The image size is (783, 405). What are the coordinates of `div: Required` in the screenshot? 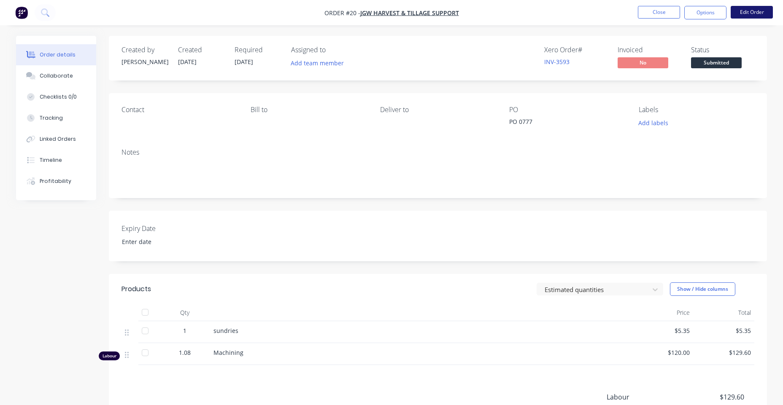 It's located at (258, 50).